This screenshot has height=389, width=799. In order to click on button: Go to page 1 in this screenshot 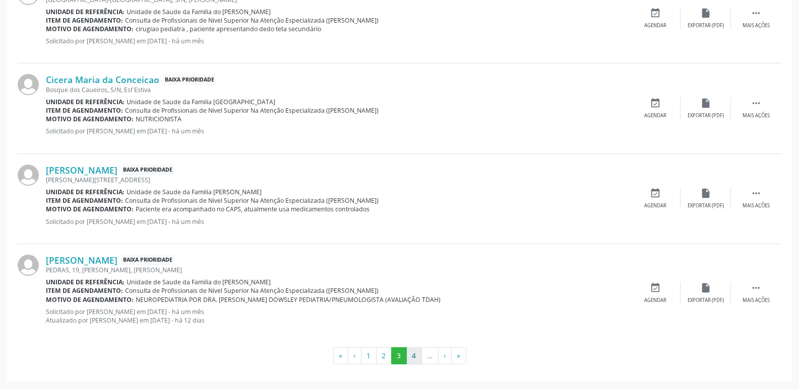, I will do `click(368, 356)`.